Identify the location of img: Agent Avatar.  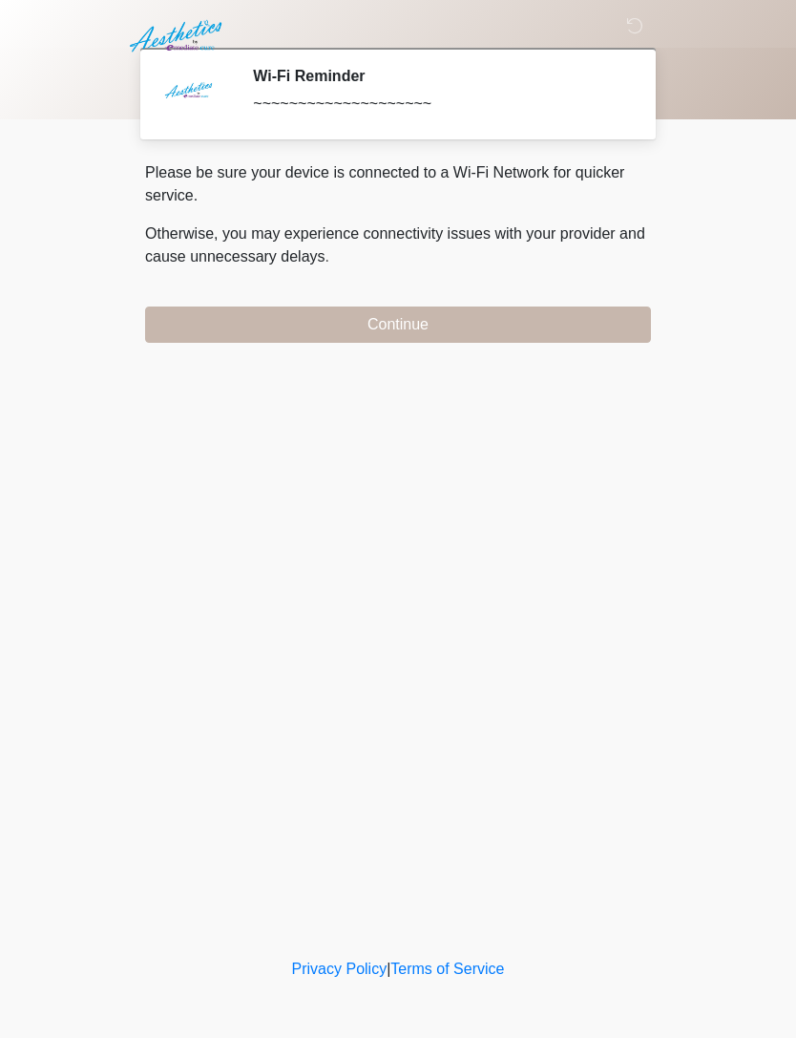
(188, 95).